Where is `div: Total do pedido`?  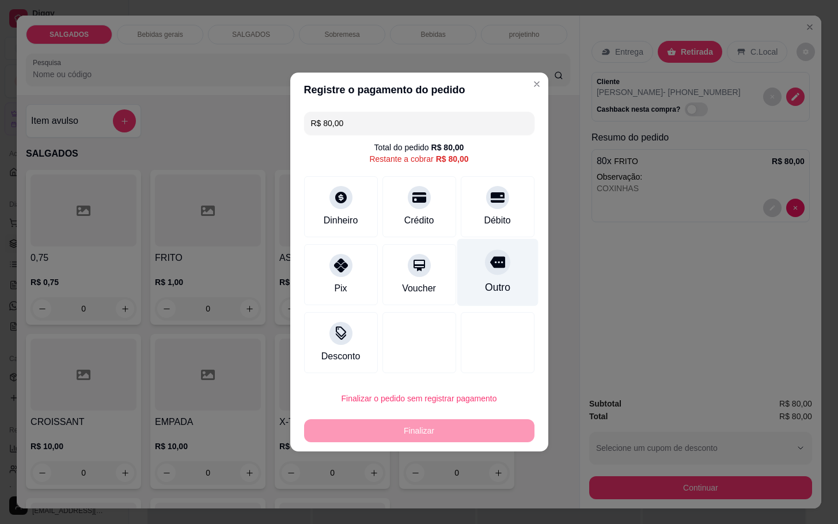
div: Total do pedido is located at coordinates (420, 148).